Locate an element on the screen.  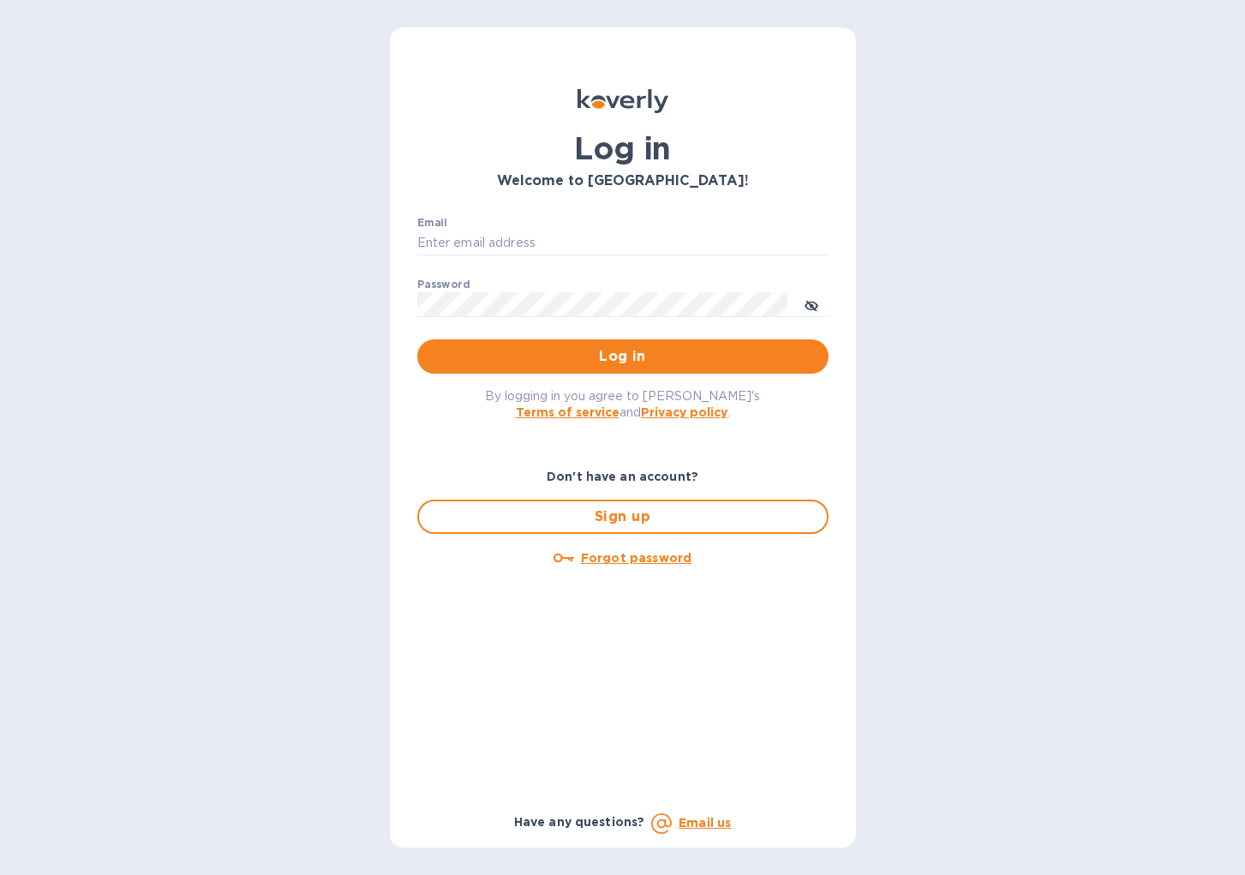
b: Privacy policy is located at coordinates (684, 412).